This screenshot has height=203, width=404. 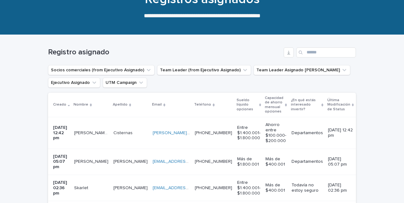 I want to click on p: Sueldo líquido opciones, so click(x=247, y=105).